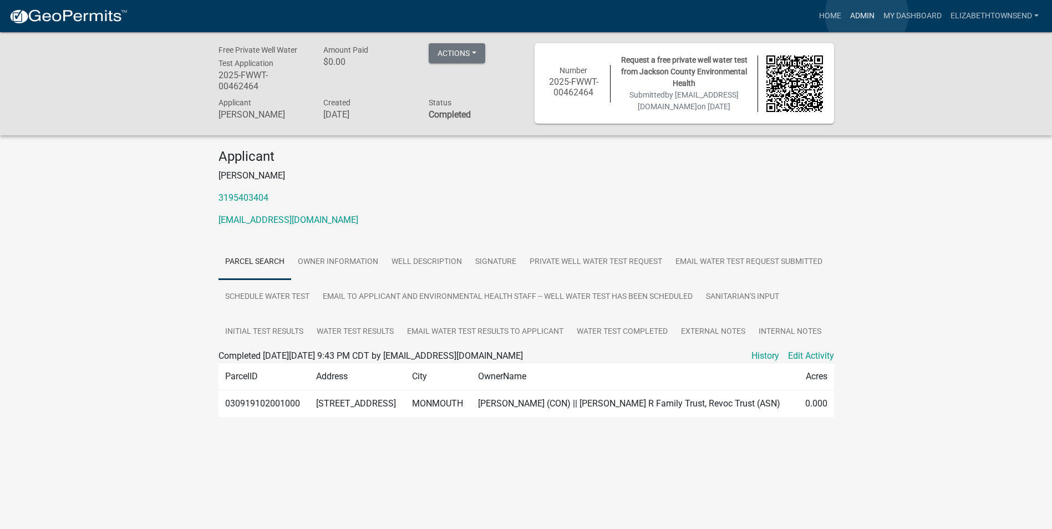  What do you see at coordinates (684, 72) in the screenshot?
I see `span: Request a free private well water test from Jackson County Environmental Health` at bounding box center [684, 72].